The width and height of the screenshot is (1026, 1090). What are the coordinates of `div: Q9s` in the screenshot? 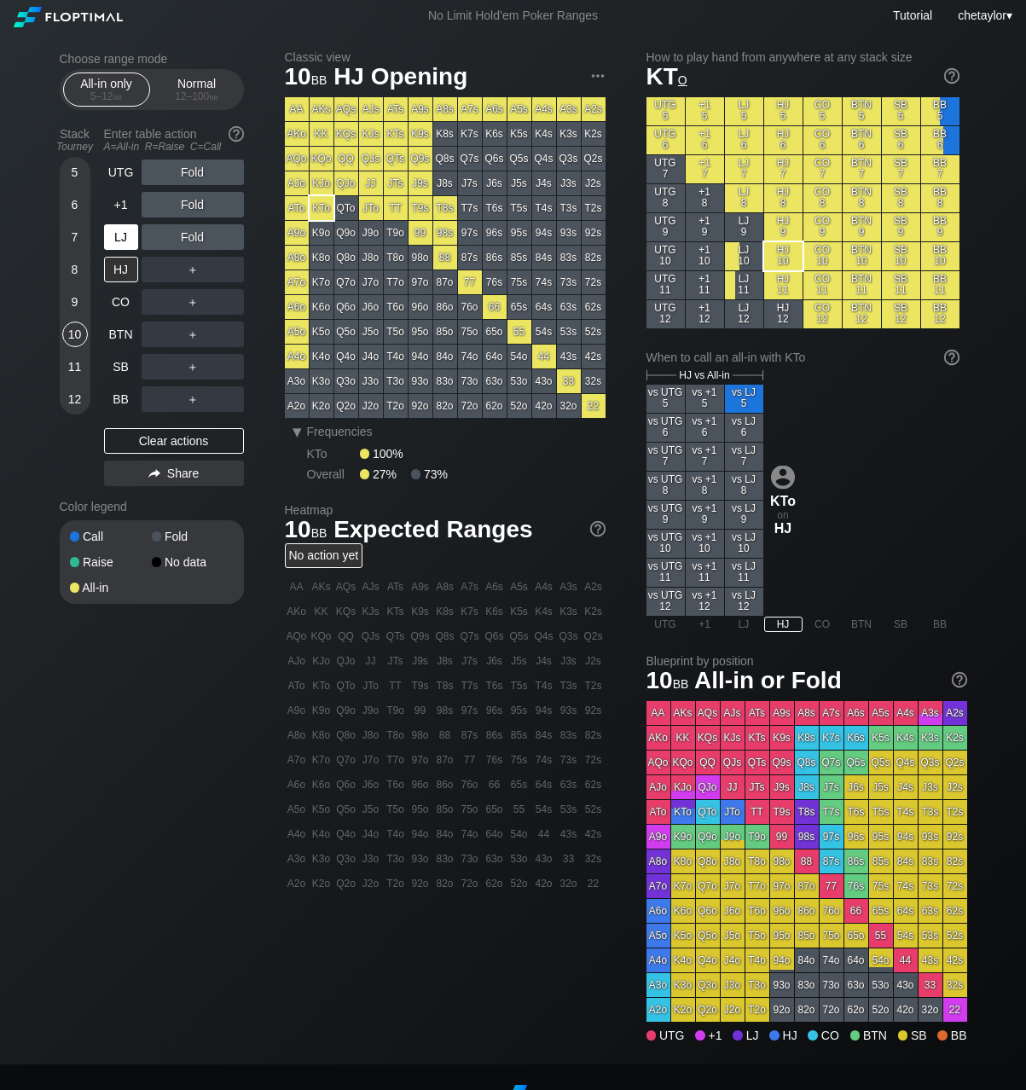 It's located at (421, 159).